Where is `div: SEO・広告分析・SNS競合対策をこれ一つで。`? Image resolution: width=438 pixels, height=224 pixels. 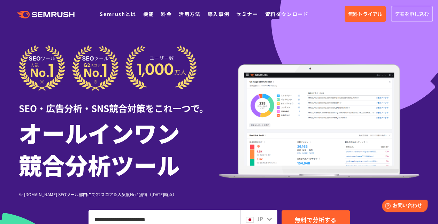
div: SEO・広告分析・SNS競合対策をこれ一つで。 is located at coordinates (119, 103).